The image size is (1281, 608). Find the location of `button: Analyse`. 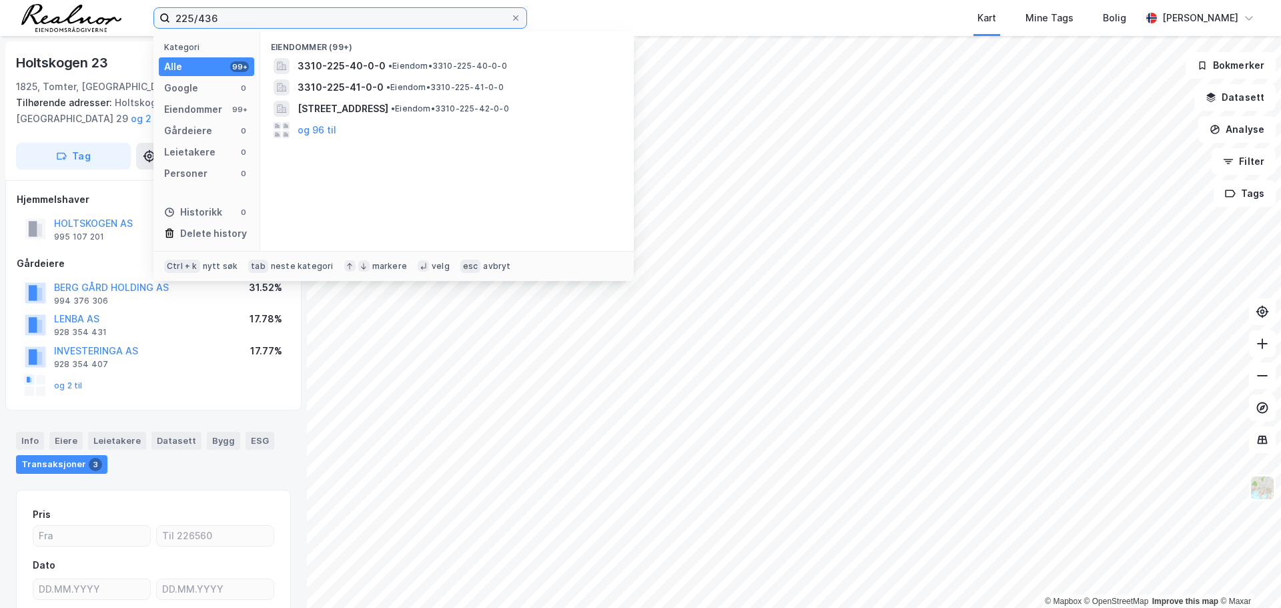

button: Analyse is located at coordinates (1237, 129).